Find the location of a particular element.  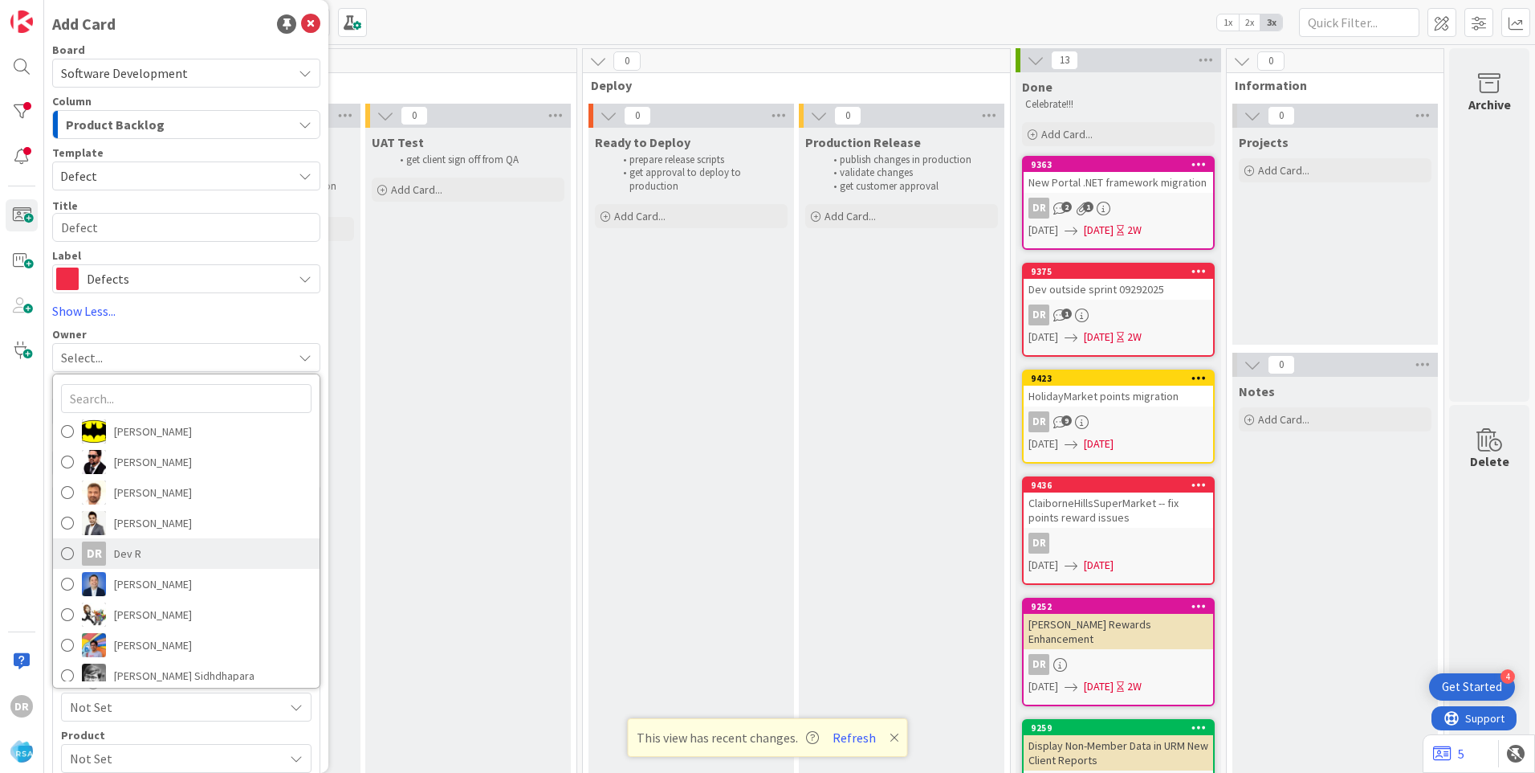

span: Ready to Deploy is located at coordinates (642, 142).